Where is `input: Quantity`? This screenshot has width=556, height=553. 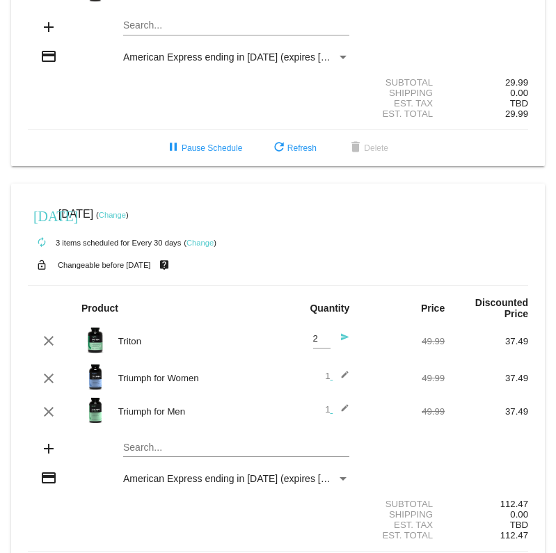 input: Quantity is located at coordinates (322, 339).